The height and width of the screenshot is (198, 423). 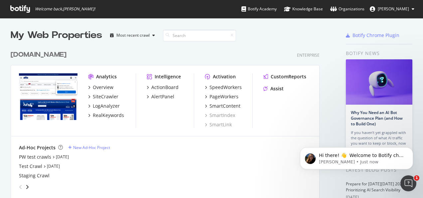 What do you see at coordinates (106, 106) in the screenshot?
I see `div: LogAnalyzer` at bounding box center [106, 106].